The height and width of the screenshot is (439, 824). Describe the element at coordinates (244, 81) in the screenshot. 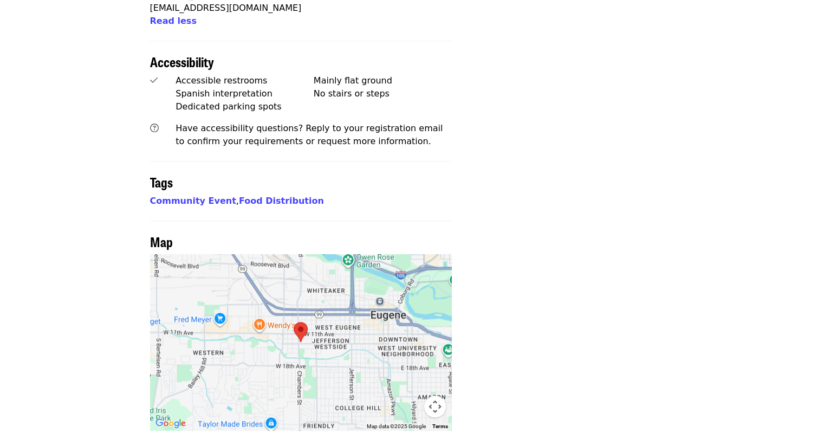

I see `div: Accessible restrooms` at that location.